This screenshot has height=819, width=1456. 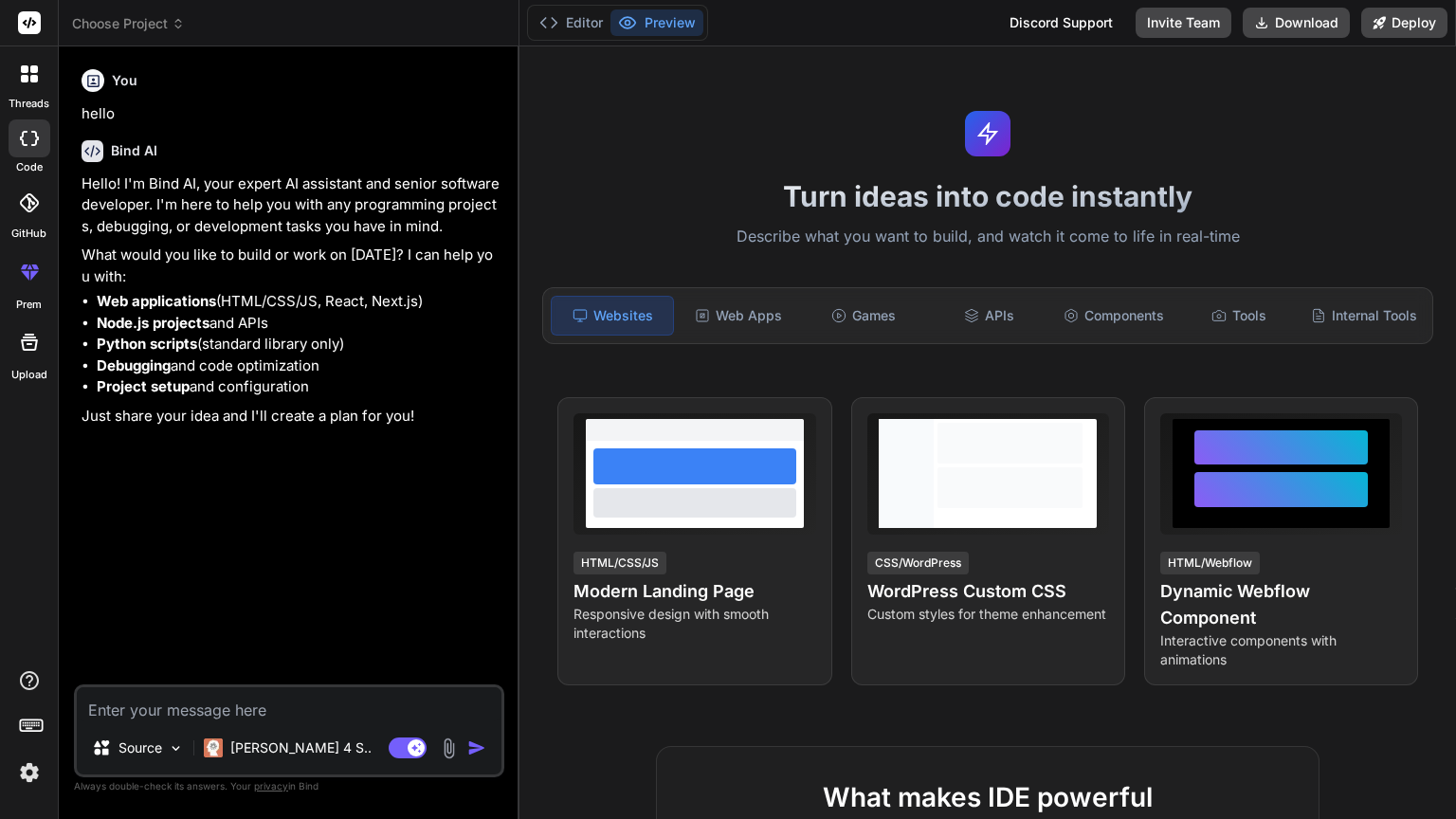 I want to click on h1: Turn ideas into code instantly, so click(x=987, y=196).